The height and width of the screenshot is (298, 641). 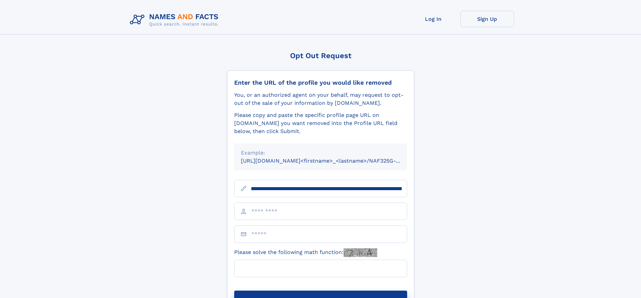 I want to click on a: Log In, so click(x=433, y=19).